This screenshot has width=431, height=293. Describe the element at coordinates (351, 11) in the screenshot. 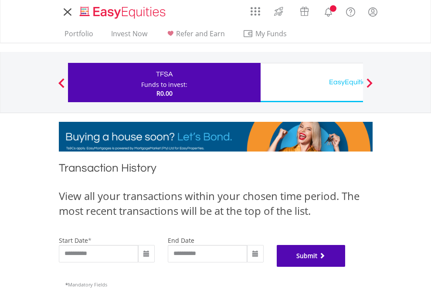

I see `a: FAQ's and Support` at that location.